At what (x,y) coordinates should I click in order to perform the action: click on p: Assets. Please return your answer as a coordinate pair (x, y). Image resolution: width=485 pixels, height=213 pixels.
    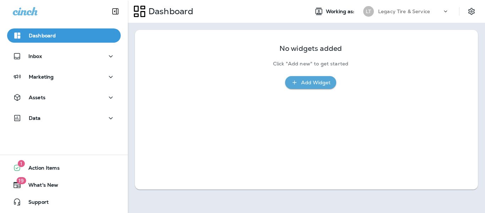
    Looking at the image, I should click on (37, 97).